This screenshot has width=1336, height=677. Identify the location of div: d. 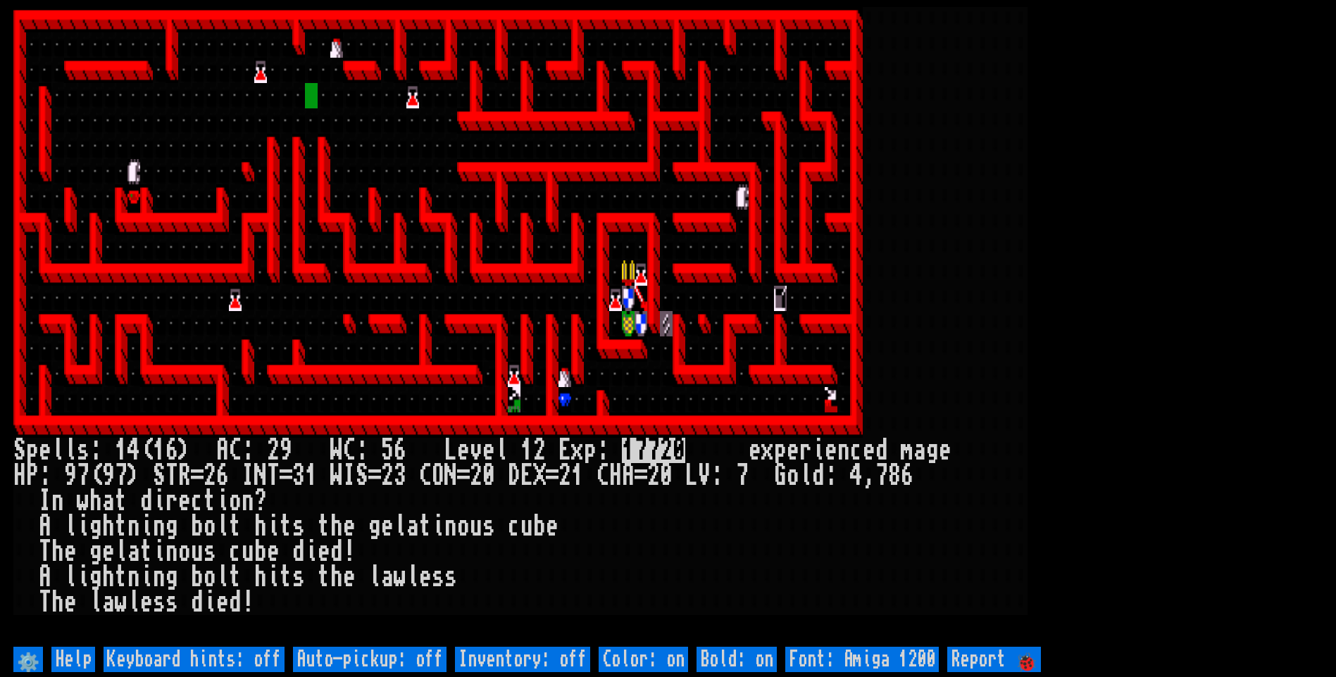
(235, 603).